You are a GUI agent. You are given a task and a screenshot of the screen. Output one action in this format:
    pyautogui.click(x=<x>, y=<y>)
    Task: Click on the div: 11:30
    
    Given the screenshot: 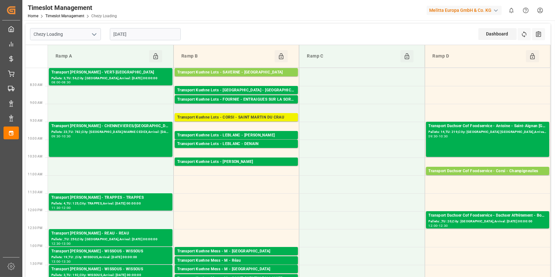 What is the action you would take?
    pyautogui.click(x=56, y=207)
    